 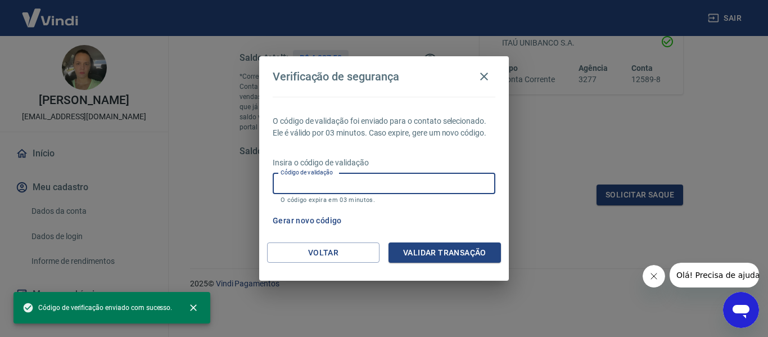 What do you see at coordinates (335, 76) in the screenshot?
I see `h4: Verificação de segurança` at bounding box center [335, 76].